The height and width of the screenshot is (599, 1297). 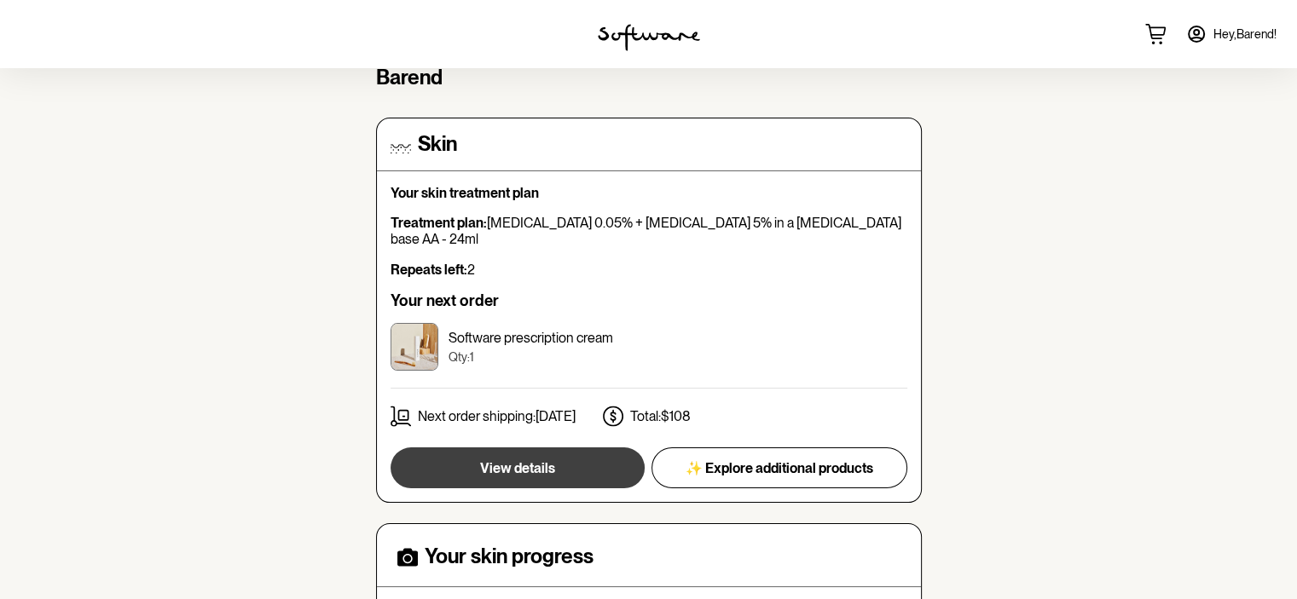 What do you see at coordinates (1245, 34) in the screenshot?
I see `span: Hey, Barend !` at bounding box center [1245, 34].